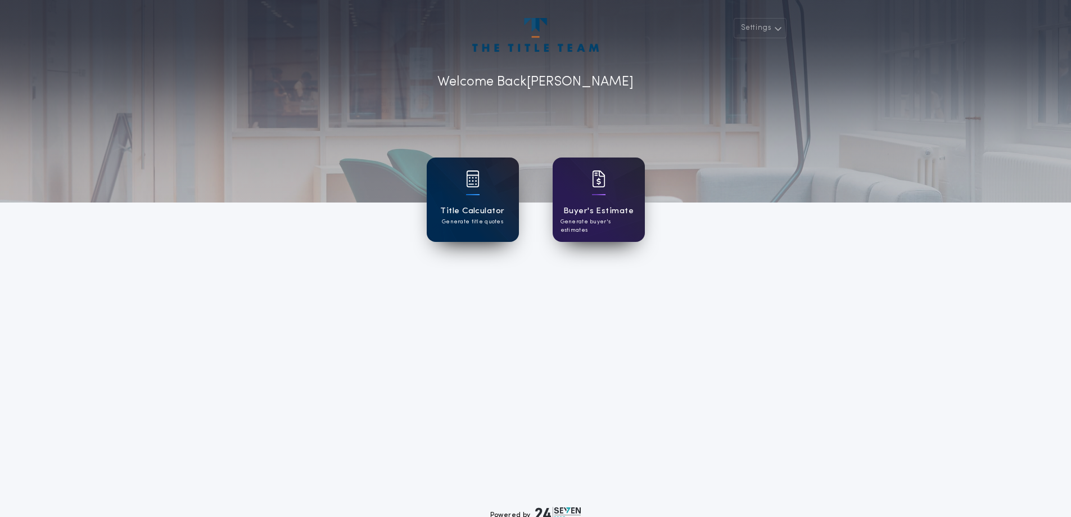 Image resolution: width=1071 pixels, height=517 pixels. Describe the element at coordinates (472, 211) in the screenshot. I see `h1: Title Calculator` at that location.